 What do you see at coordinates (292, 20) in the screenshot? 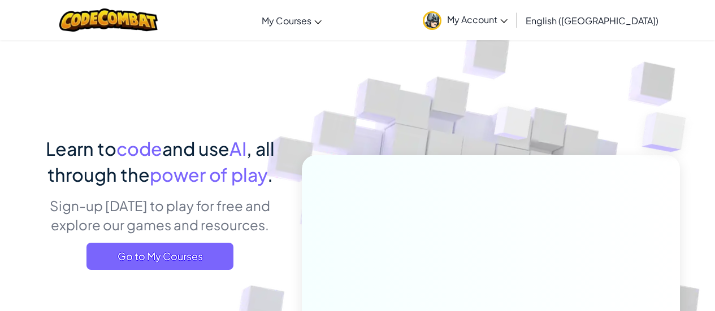
I see `a: My Courses` at bounding box center [292, 20].